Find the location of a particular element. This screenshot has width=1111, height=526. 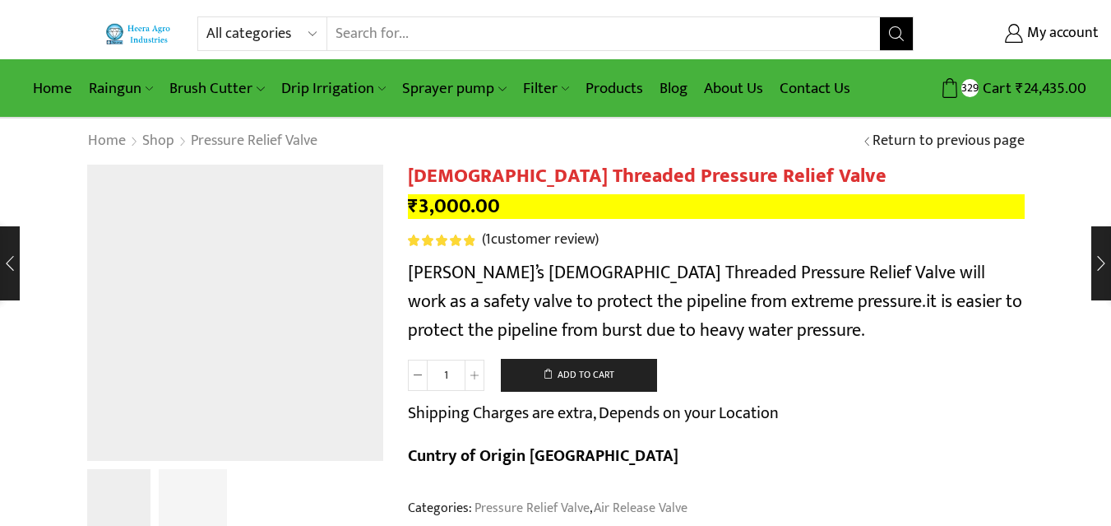

button: Add to cart is located at coordinates (579, 375).